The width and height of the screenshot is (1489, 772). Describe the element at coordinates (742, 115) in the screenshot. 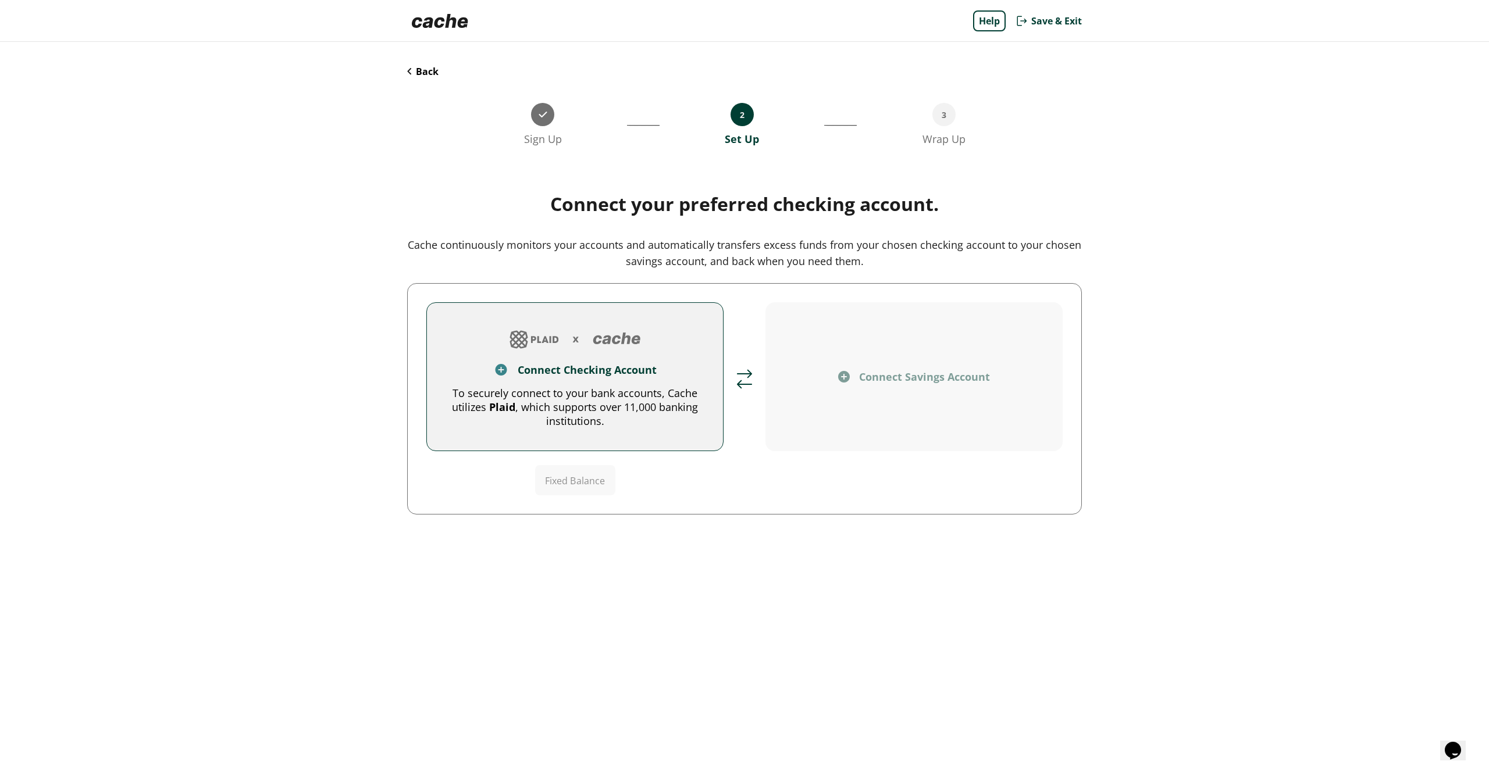

I see `div: 2` at that location.